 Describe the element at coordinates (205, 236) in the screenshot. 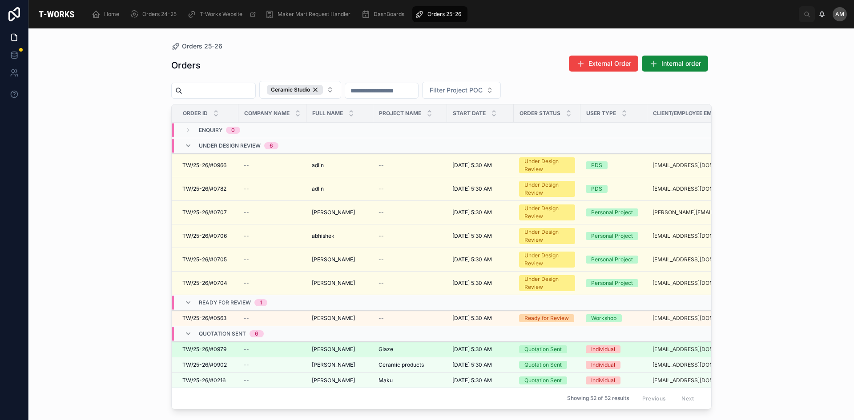

I see `span: TW/25-26/#0706` at that location.